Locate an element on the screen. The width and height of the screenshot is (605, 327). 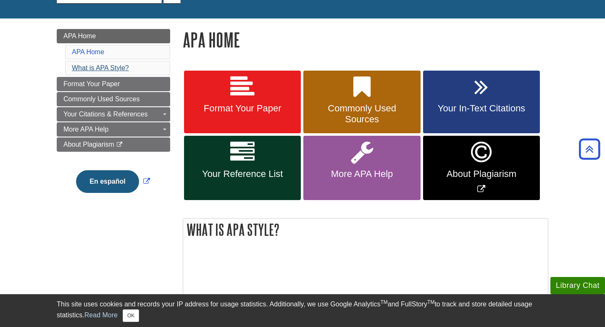
a: Your Reference List is located at coordinates (243, 168).